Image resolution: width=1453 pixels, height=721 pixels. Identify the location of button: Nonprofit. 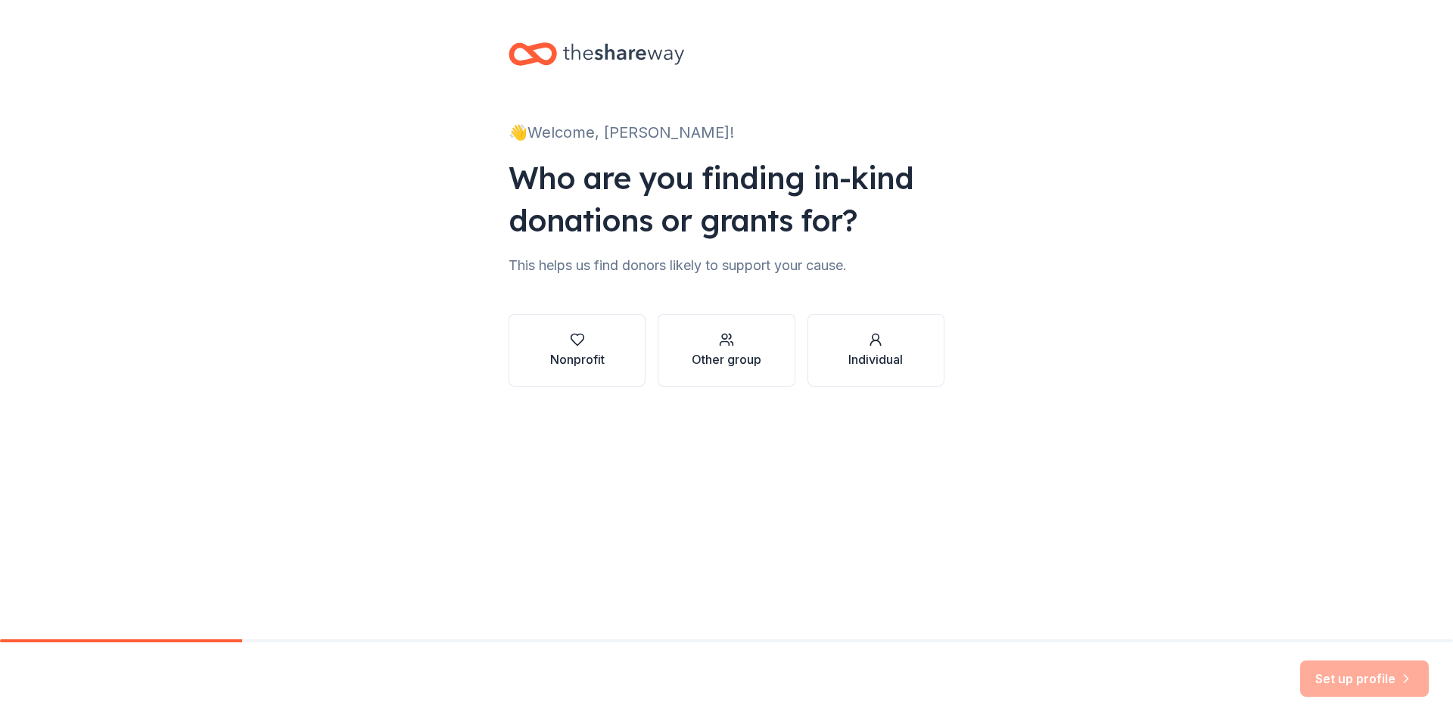
(577, 350).